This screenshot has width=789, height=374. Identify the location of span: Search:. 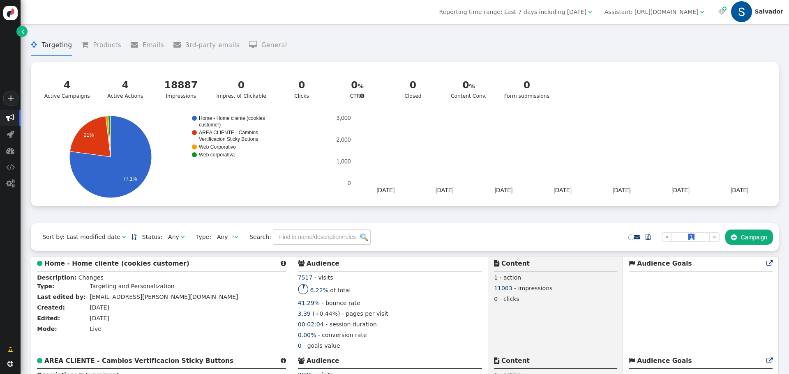
(257, 237).